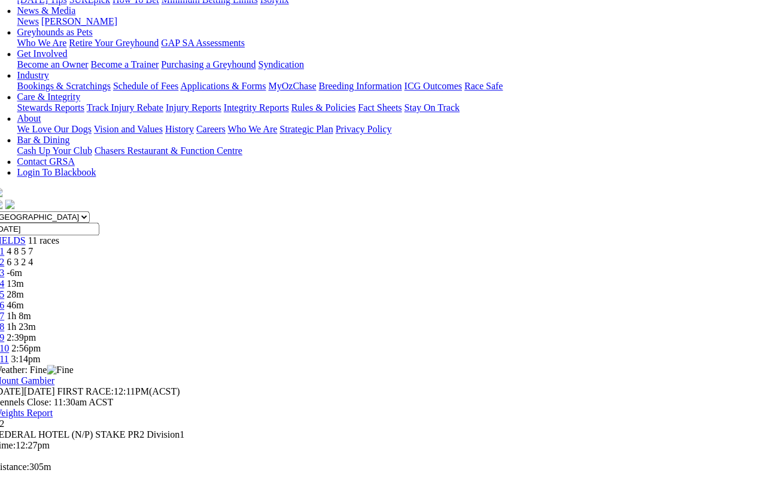 This screenshot has width=766, height=482. Describe the element at coordinates (306, 129) in the screenshot. I see `a: Strategic Plan` at that location.